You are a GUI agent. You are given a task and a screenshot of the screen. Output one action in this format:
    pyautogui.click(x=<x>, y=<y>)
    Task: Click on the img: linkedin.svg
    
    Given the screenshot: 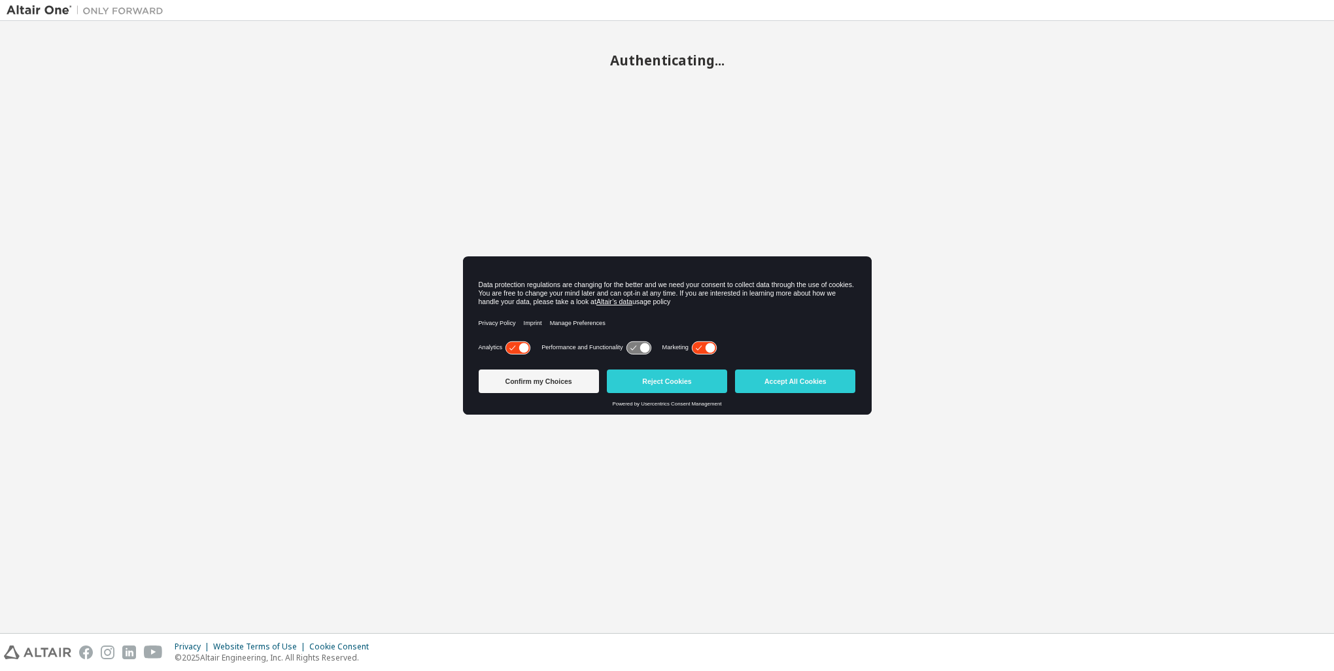 What is the action you would take?
    pyautogui.click(x=129, y=652)
    